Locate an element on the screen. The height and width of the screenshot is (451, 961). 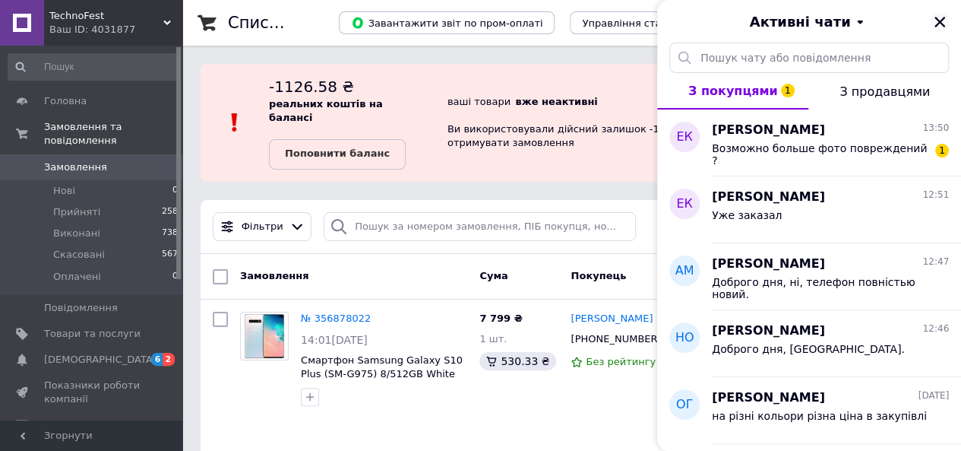
span: Доброго дня, ні, телефон повністью новий. is located at coordinates (820, 288).